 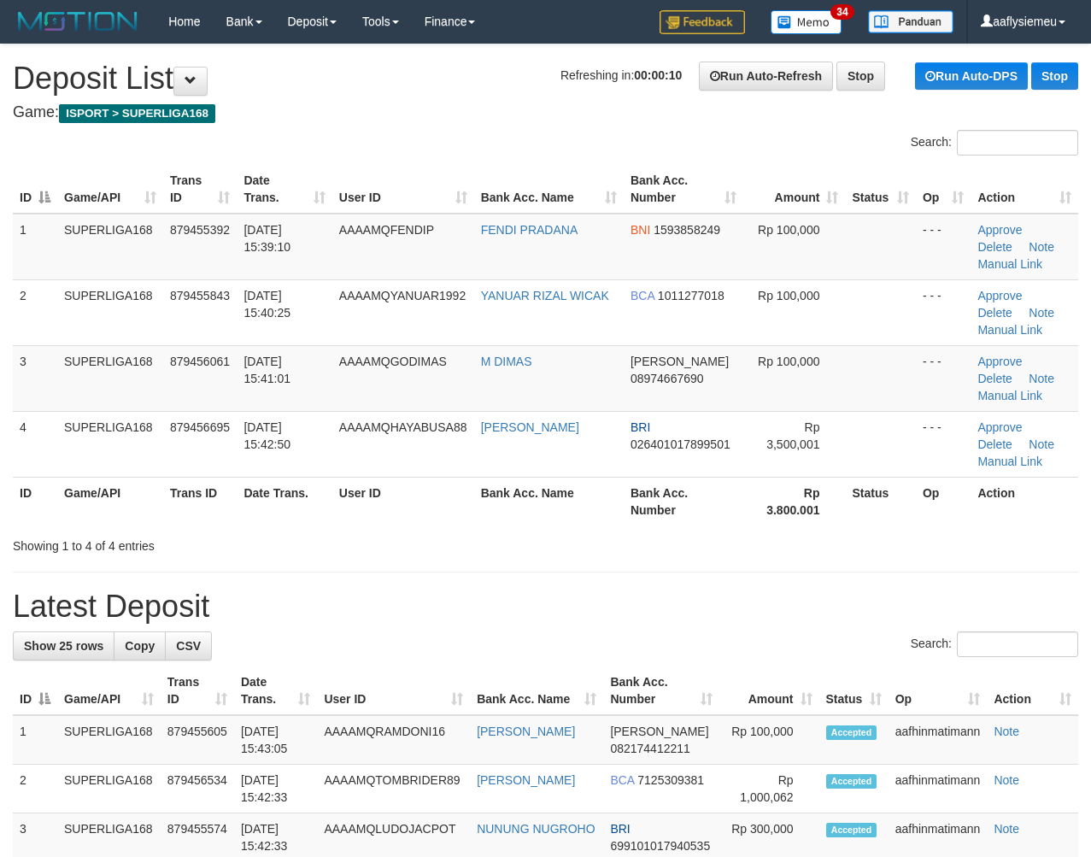 I want to click on th: Status: activate to sort column ascending, so click(x=880, y=189).